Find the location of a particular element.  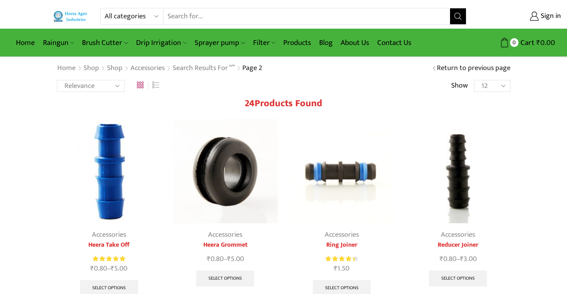

select: Shop order is located at coordinates (91, 86).